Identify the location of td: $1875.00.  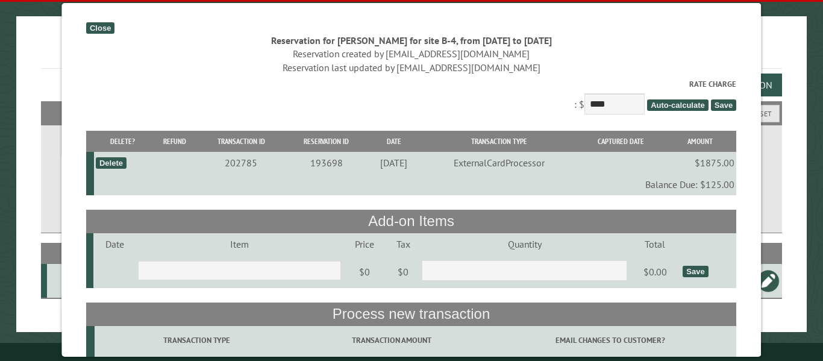
(700, 163).